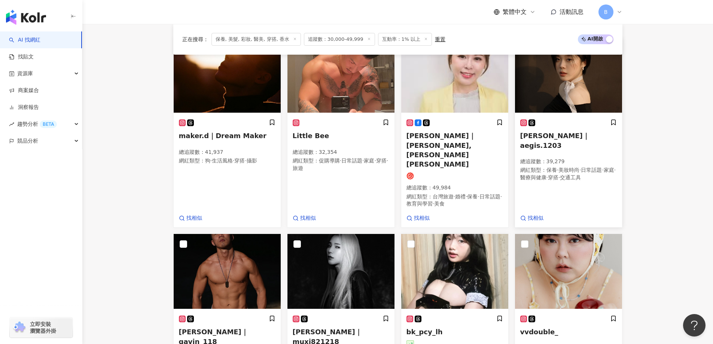  I want to click on img: chrome extension, so click(19, 327).